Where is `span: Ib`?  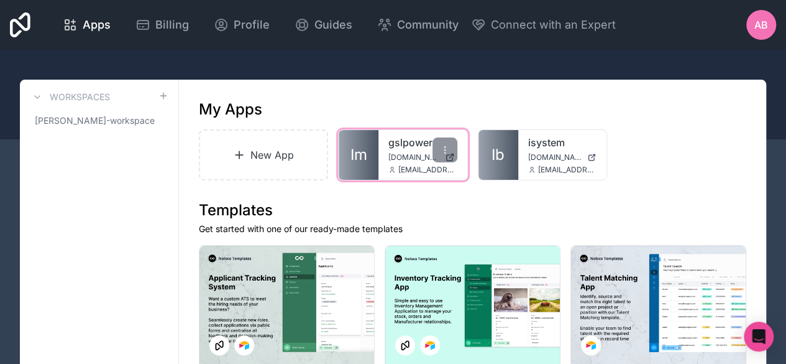
span: Ib is located at coordinates (498, 155).